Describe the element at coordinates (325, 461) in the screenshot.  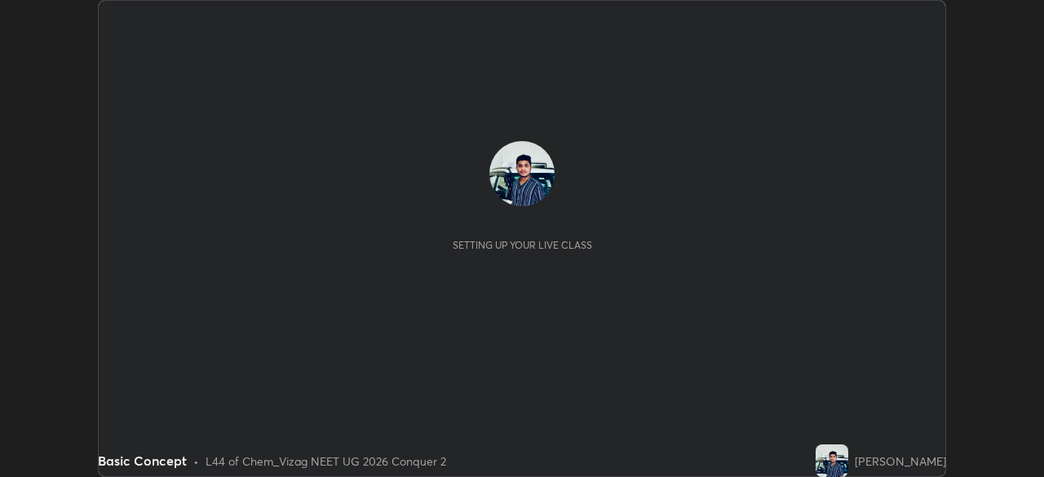
I see `div: L44 of Chem_Vizag NEET UG 2026 Conquer 2` at that location.